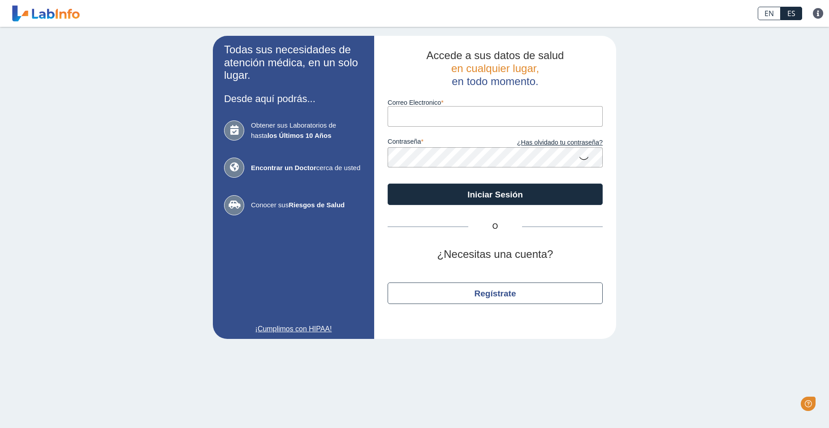 This screenshot has width=829, height=428. What do you see at coordinates (307, 168) in the screenshot?
I see `span: cerca de usted` at bounding box center [307, 168].